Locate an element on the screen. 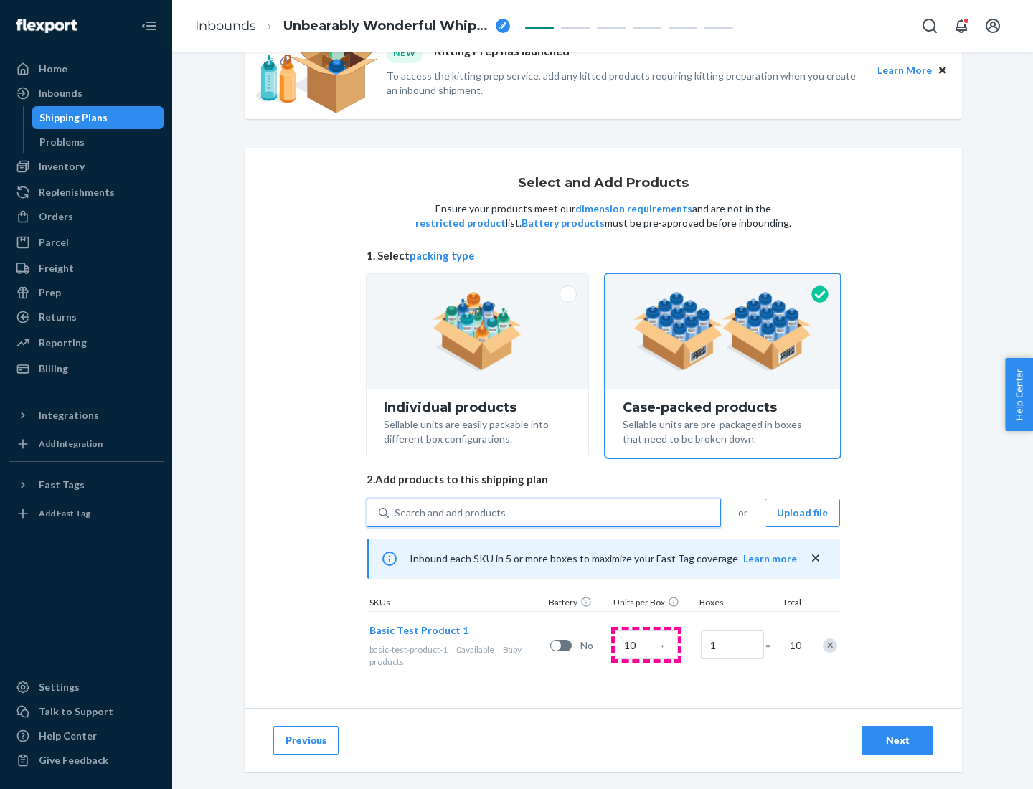 Image resolution: width=1033 pixels, height=789 pixels. button: close is located at coordinates (816, 558).